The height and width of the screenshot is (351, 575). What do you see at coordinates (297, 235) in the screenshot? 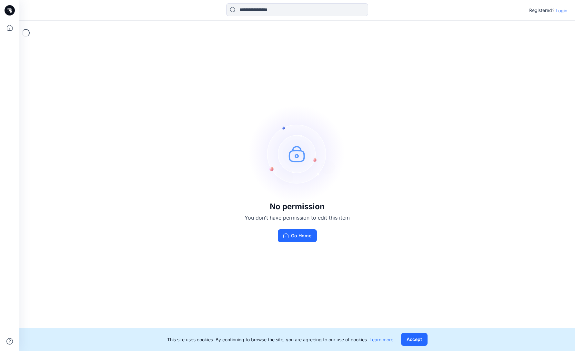
I see `a: Go Home` at bounding box center [297, 235].